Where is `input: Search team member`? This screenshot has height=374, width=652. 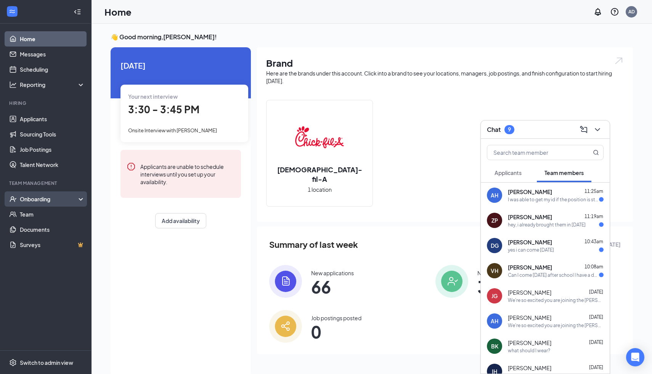 input: Search team member is located at coordinates (532, 152).